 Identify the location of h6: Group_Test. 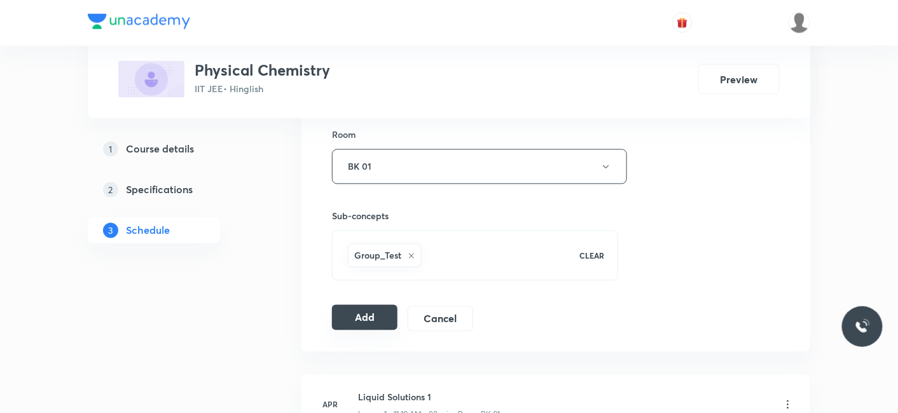
(378, 256).